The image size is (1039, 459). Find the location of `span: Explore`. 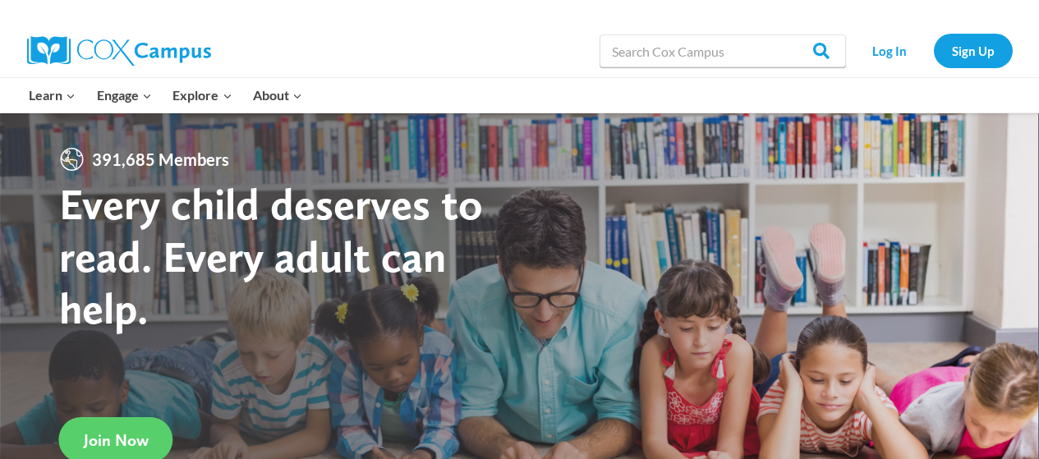

span: Explore is located at coordinates (202, 95).